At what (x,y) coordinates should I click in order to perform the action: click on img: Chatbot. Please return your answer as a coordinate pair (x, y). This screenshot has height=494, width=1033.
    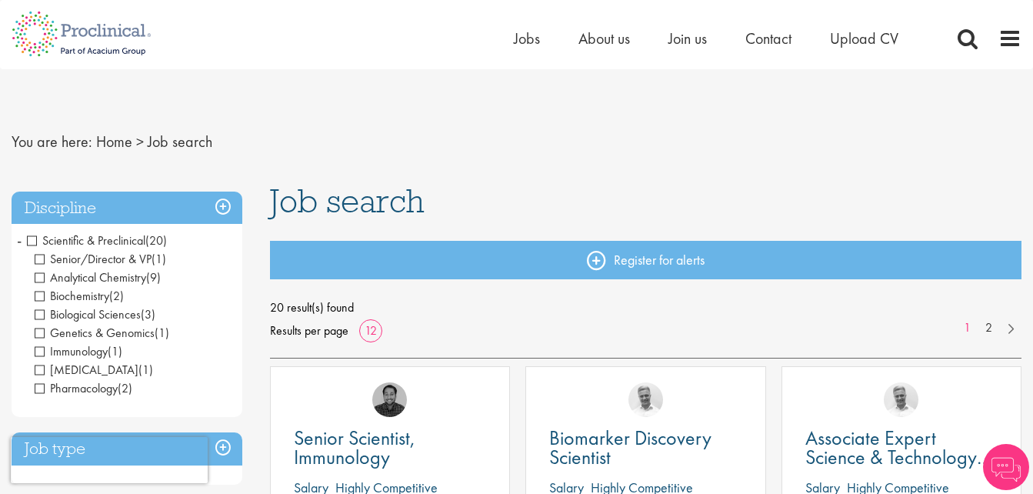
    Looking at the image, I should click on (1006, 467).